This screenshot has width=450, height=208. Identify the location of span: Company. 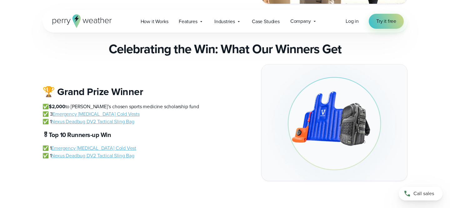
(301, 21).